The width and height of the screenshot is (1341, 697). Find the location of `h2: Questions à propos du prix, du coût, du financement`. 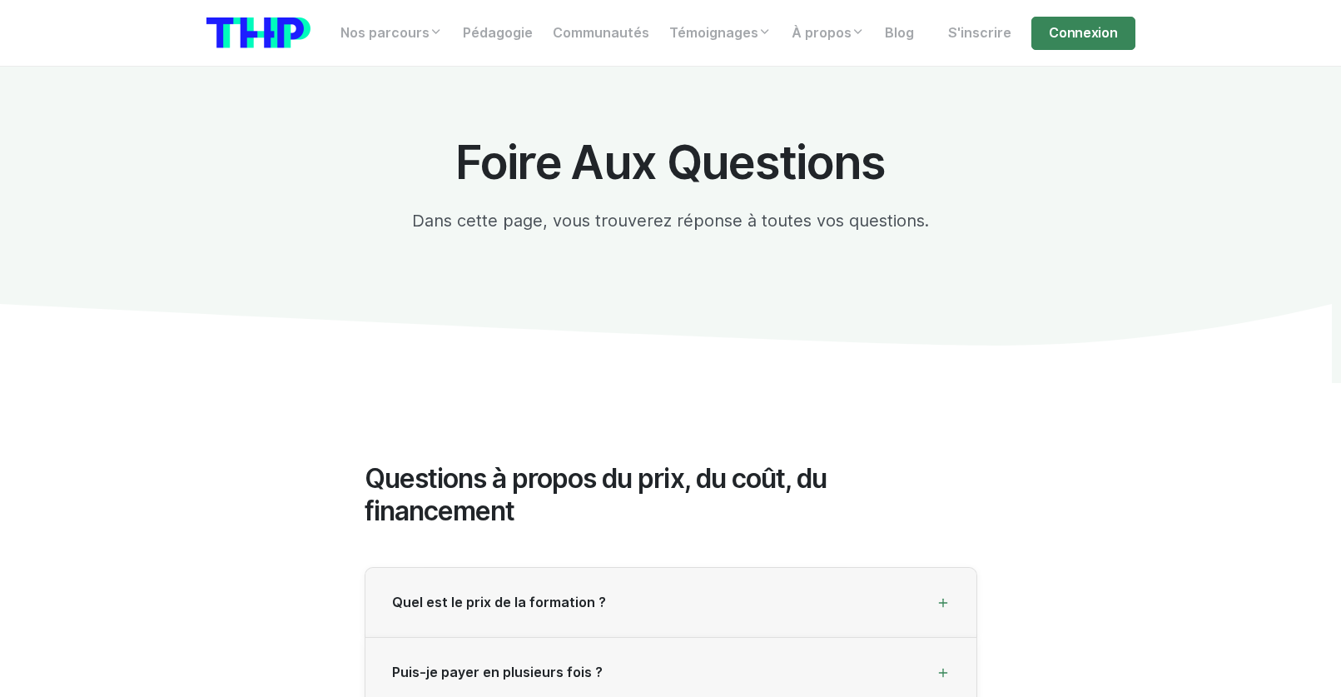

h2: Questions à propos du prix, du coût, du financement is located at coordinates (671, 495).